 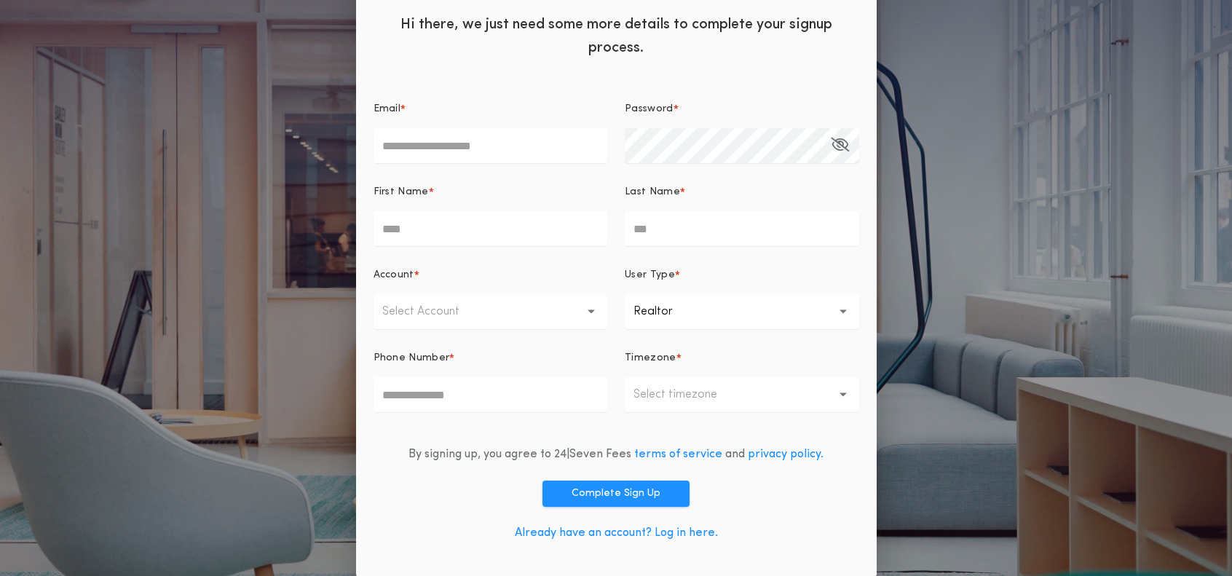 What do you see at coordinates (687, 395) in the screenshot?
I see `p: Select timezone` at bounding box center [687, 395].